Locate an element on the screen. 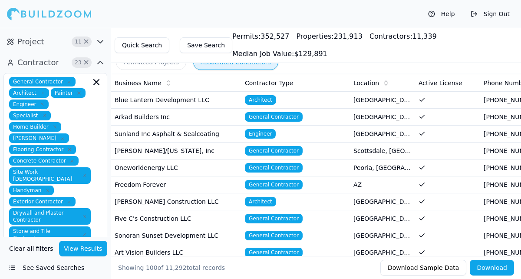 The height and width of the screenshot is (279, 521). span: Handyman is located at coordinates (31, 190).